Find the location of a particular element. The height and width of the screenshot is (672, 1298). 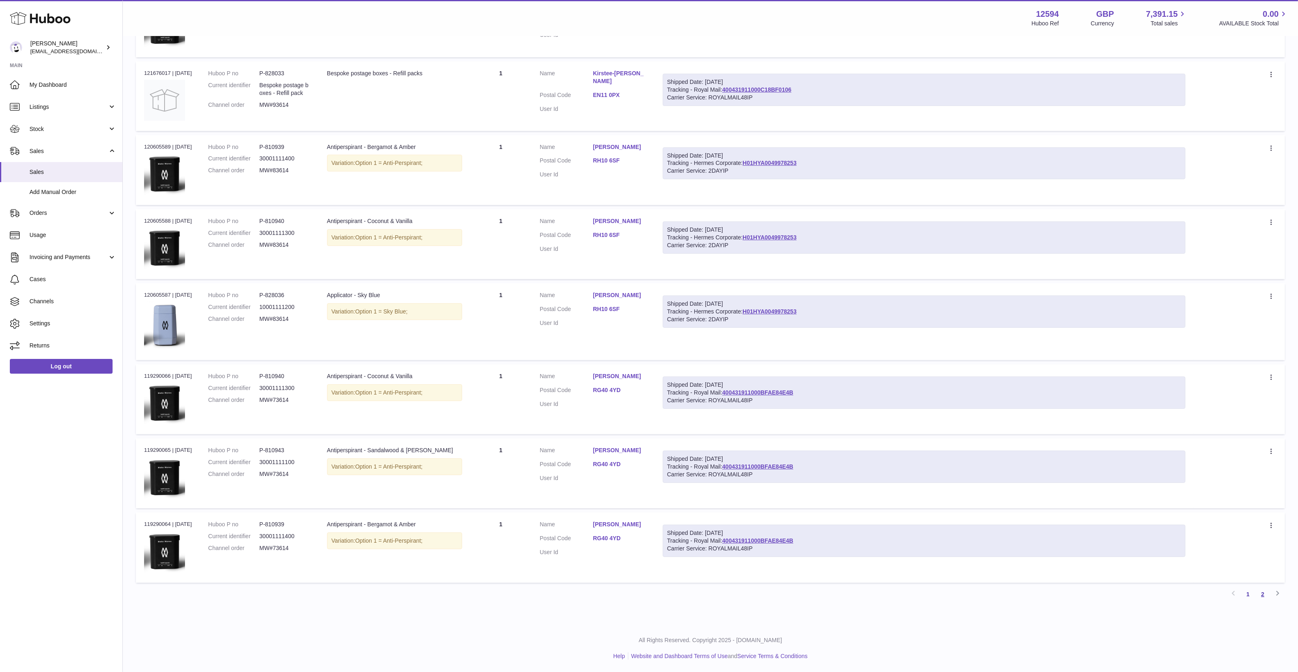

span: 7,391.15 is located at coordinates (1162, 14).